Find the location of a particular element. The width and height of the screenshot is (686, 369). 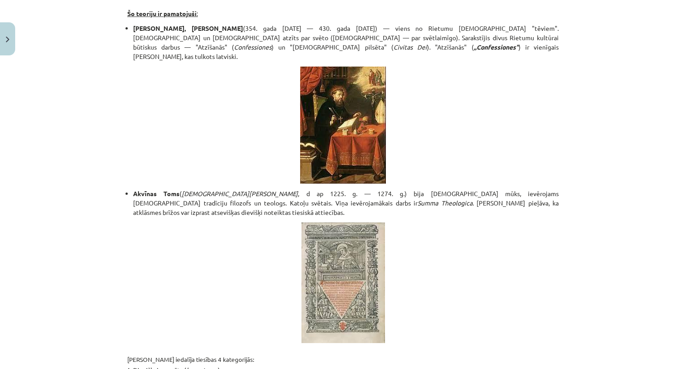

u: Šo teoriju ir pamatojuši is located at coordinates (162, 13).